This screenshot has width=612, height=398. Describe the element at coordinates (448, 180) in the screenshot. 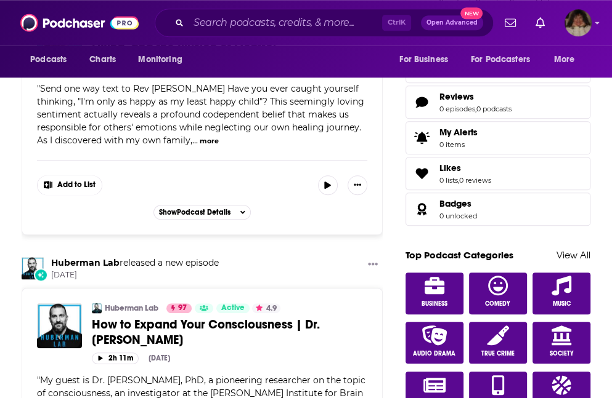

I see `a: 0 lists` at that location.